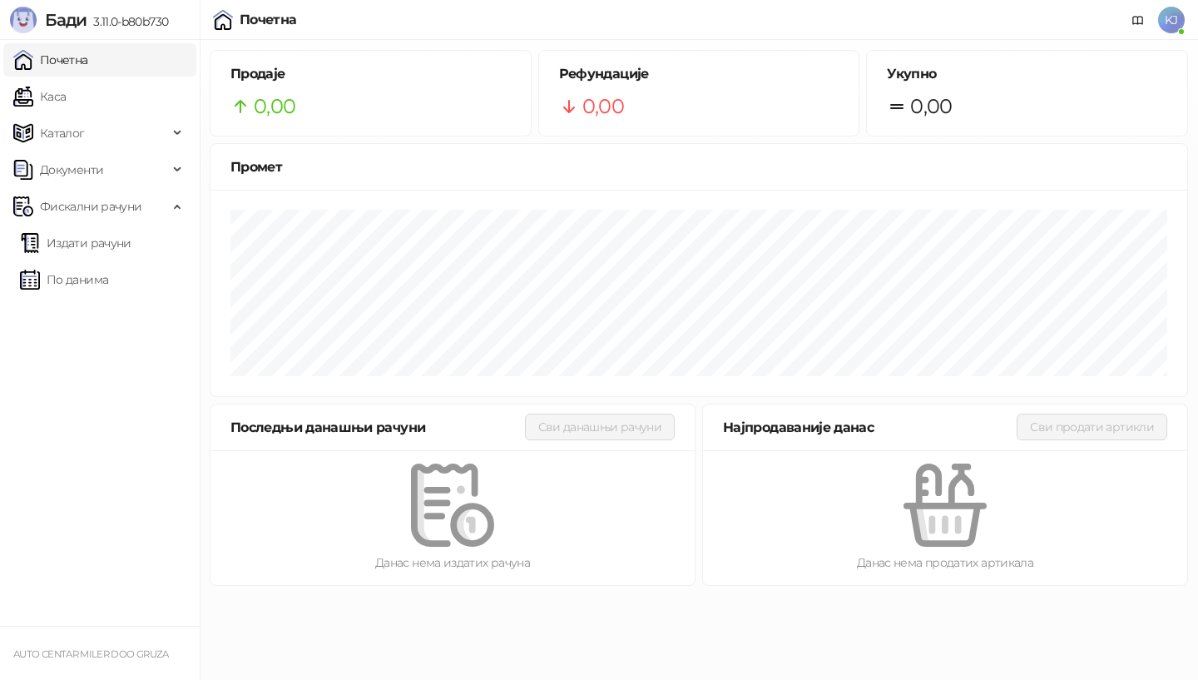 Image resolution: width=1198 pixels, height=680 pixels. I want to click on h5: Рефундације, so click(699, 74).